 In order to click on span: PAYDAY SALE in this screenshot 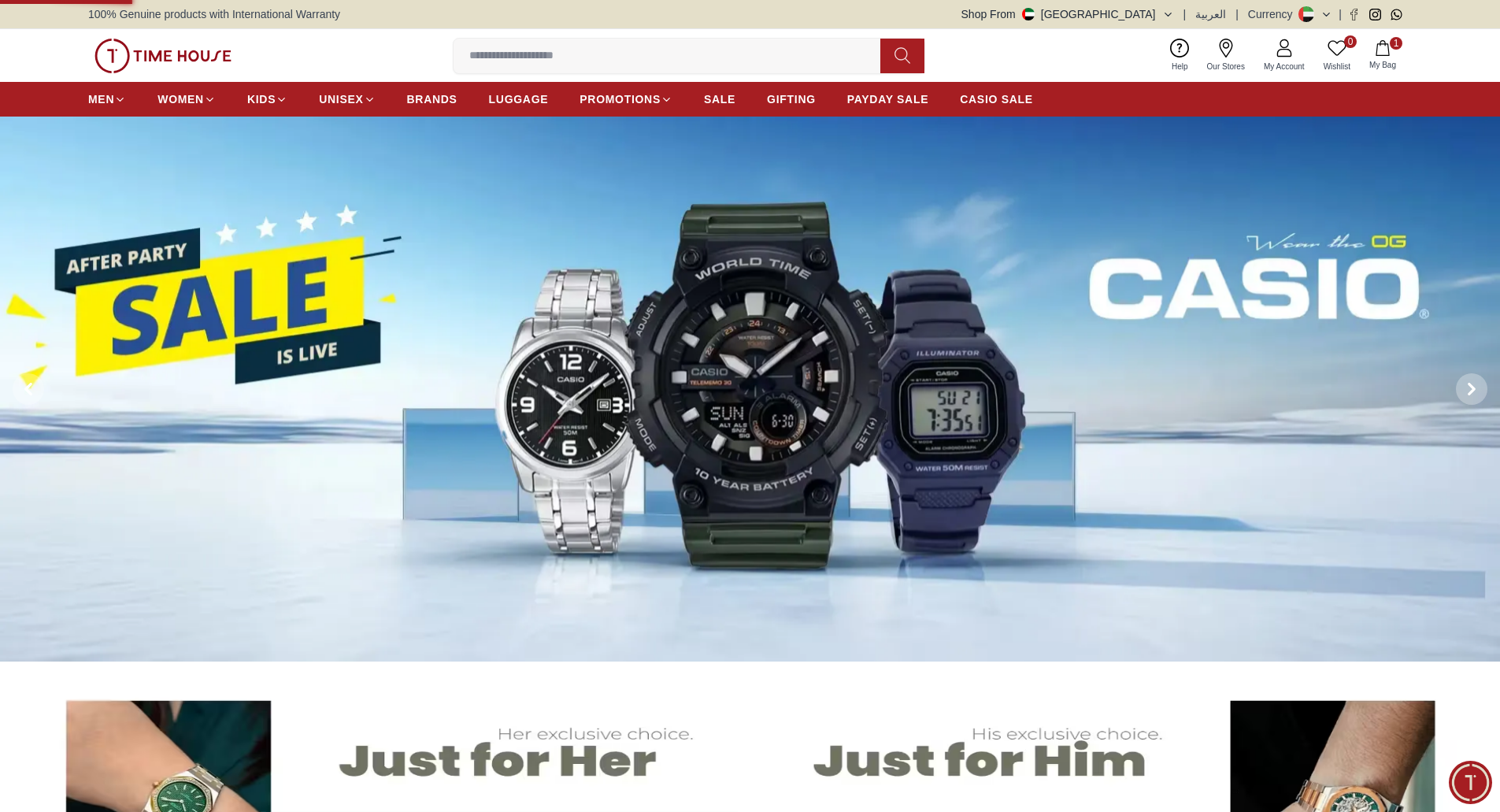, I will do `click(887, 99)`.